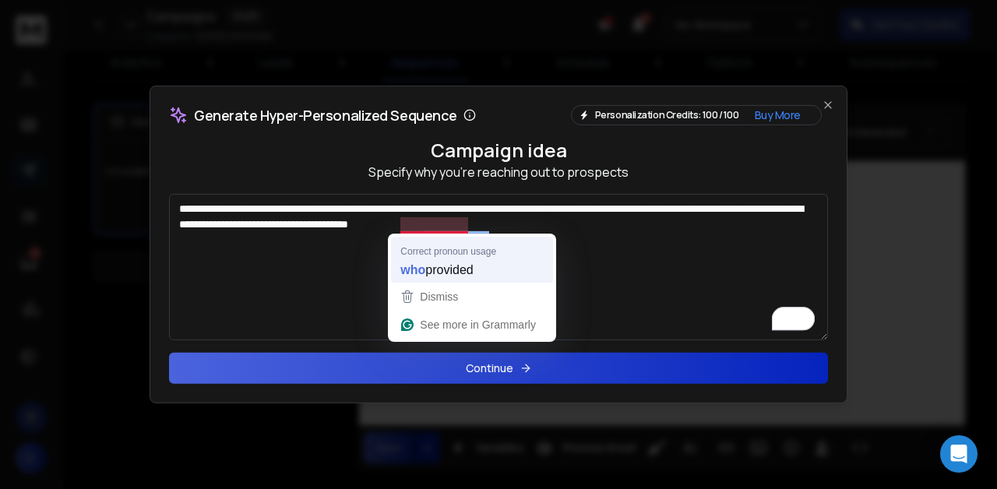 The width and height of the screenshot is (997, 489). What do you see at coordinates (777, 115) in the screenshot?
I see `button: Buy More` at bounding box center [777, 115].